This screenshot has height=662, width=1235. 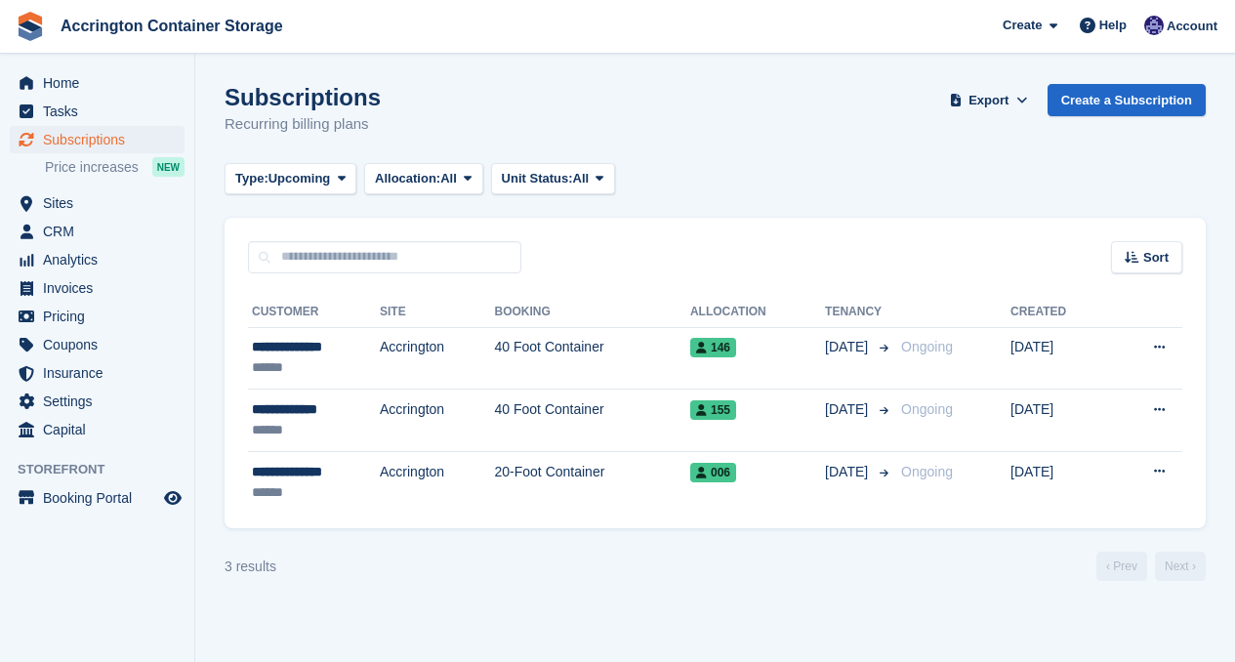 What do you see at coordinates (102, 373) in the screenshot?
I see `span: Insurance` at bounding box center [102, 373].